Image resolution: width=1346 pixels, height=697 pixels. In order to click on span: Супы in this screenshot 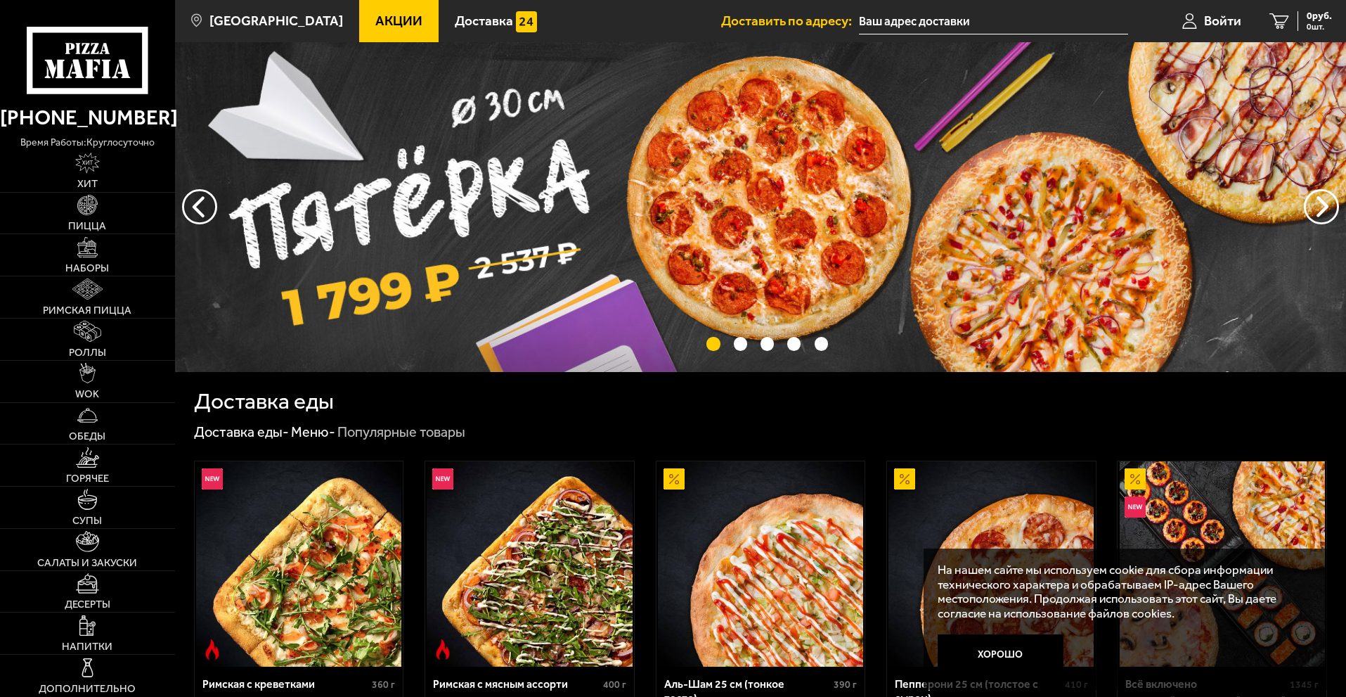, I will do `click(87, 520)`.